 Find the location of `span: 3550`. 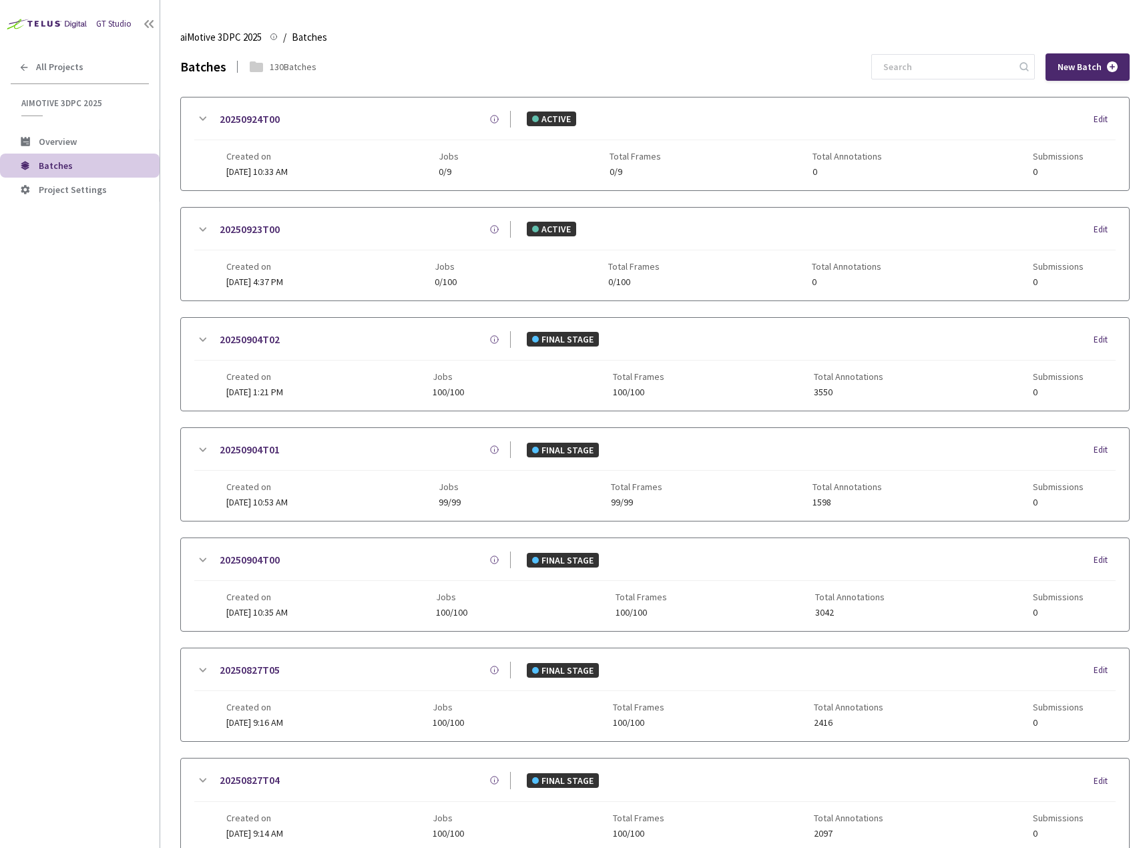

span: 3550 is located at coordinates (848, 392).